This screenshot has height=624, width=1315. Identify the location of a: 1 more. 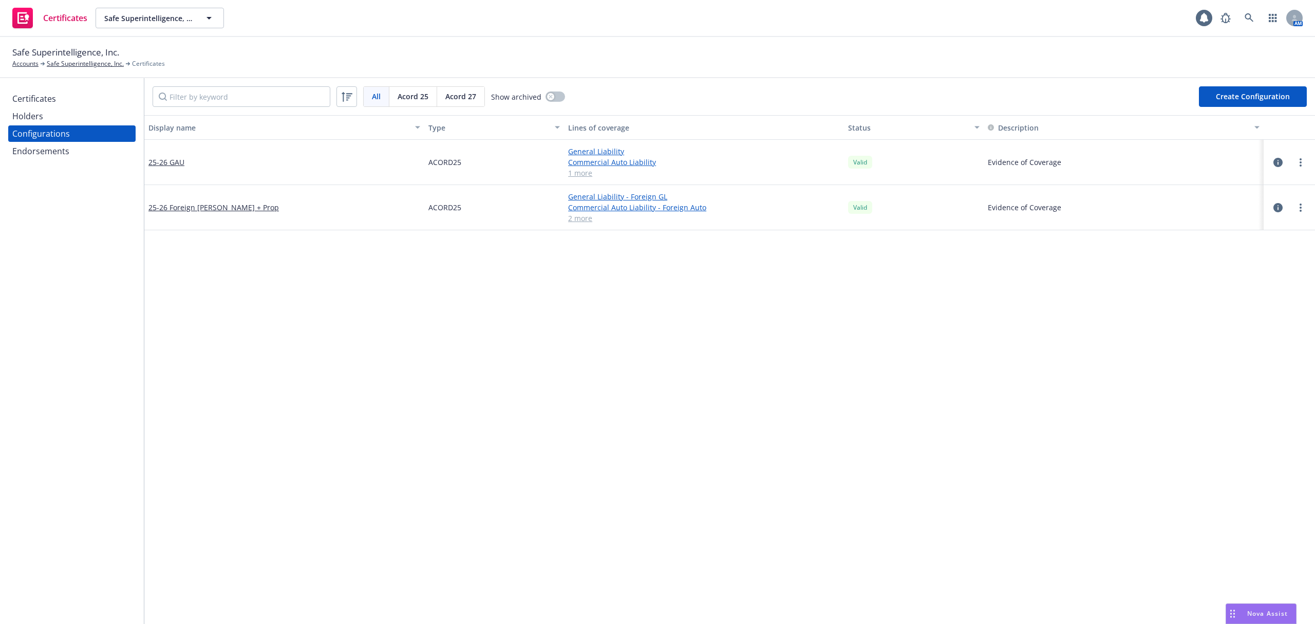
(704, 173).